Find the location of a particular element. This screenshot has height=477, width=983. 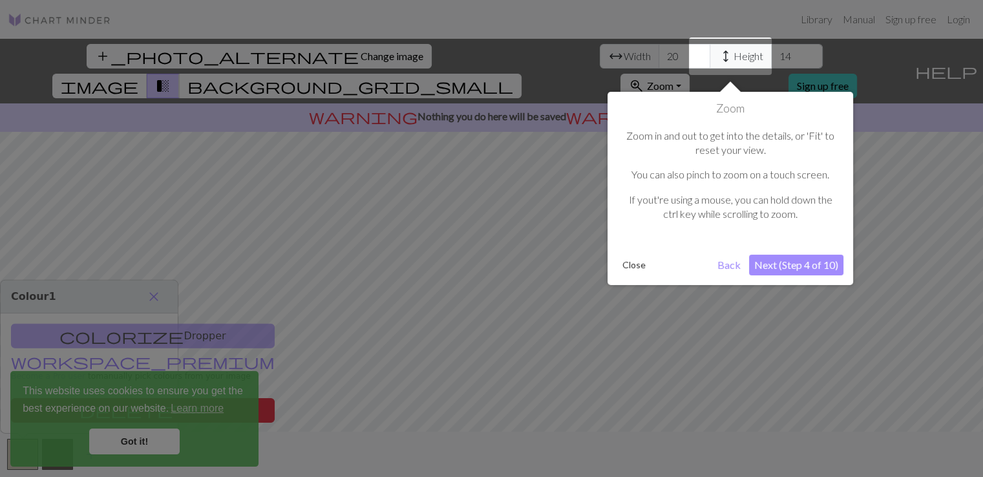

p: If yout're using a mouse, you can hold down the ctrl key while scrolling to zoom. is located at coordinates (730, 207).